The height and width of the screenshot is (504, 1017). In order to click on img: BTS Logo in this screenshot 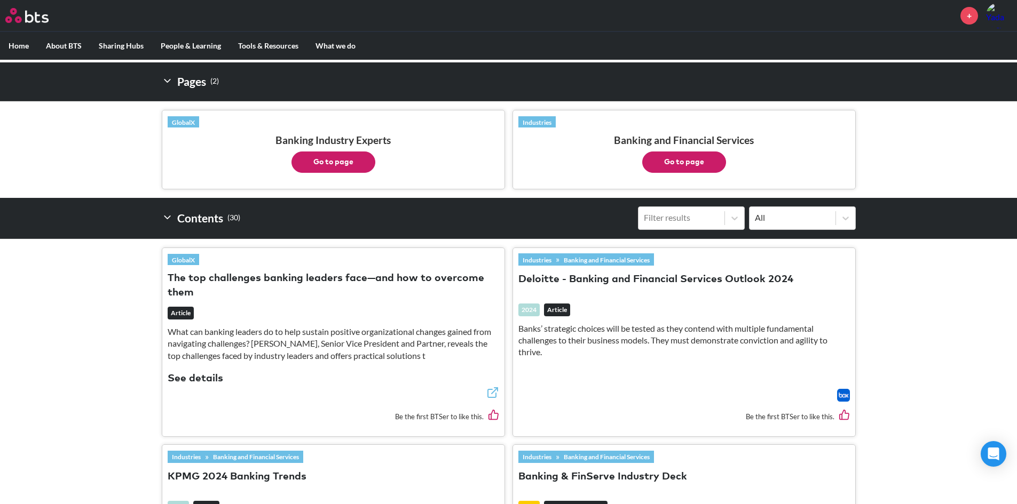, I will do `click(27, 15)`.